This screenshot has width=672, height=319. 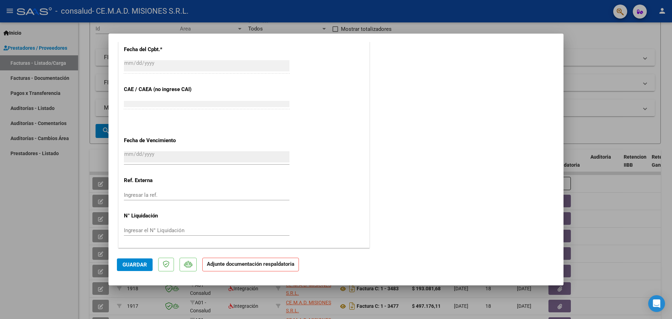 I want to click on p: Ref. Externa, so click(x=160, y=180).